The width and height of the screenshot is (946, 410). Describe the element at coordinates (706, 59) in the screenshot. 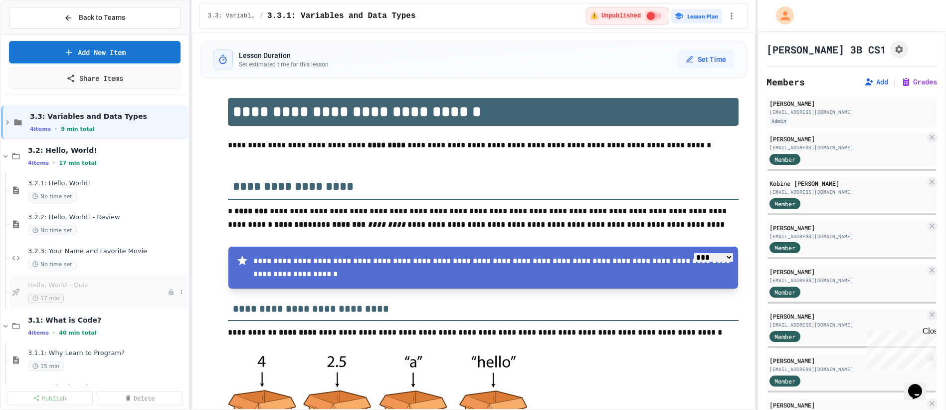

I see `button: Set Time` at that location.